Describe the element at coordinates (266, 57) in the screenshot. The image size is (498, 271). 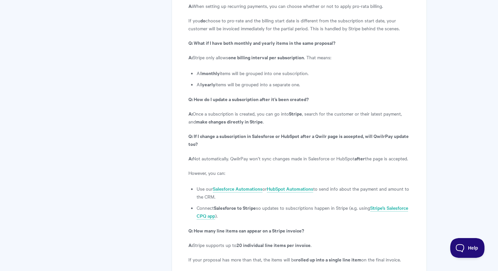
I see `strong: one billing interval per subscription` at that location.